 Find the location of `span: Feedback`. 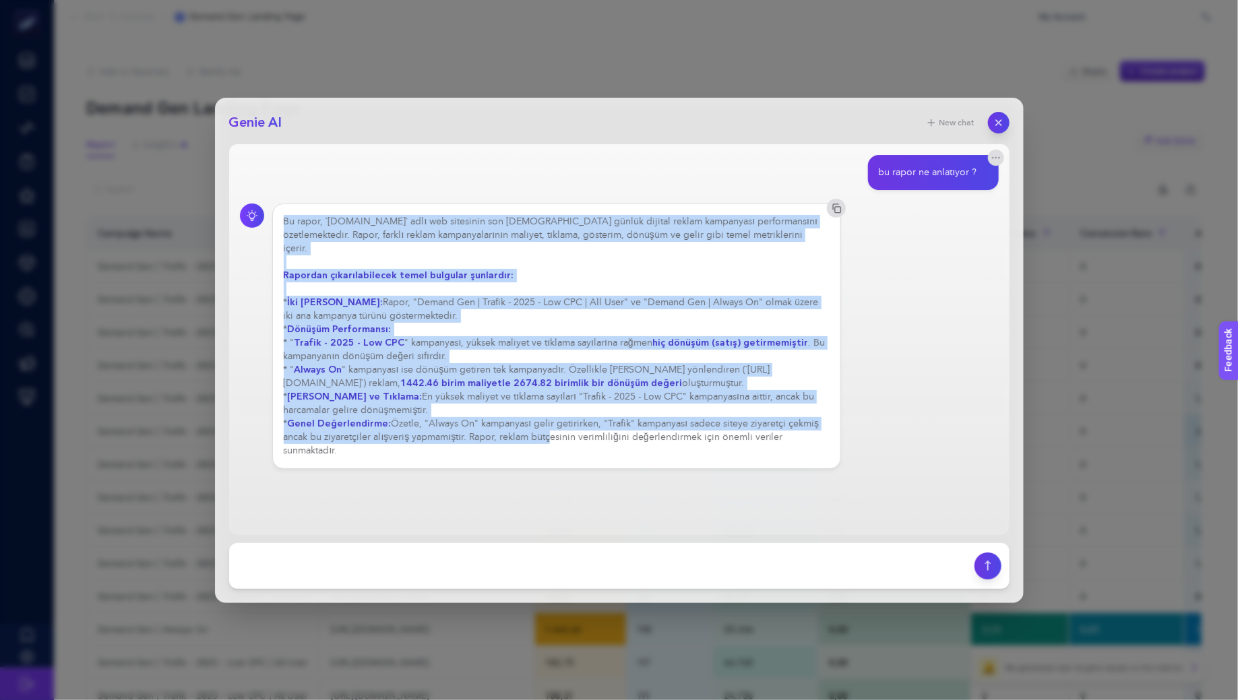

span: Feedback is located at coordinates (30, 9).